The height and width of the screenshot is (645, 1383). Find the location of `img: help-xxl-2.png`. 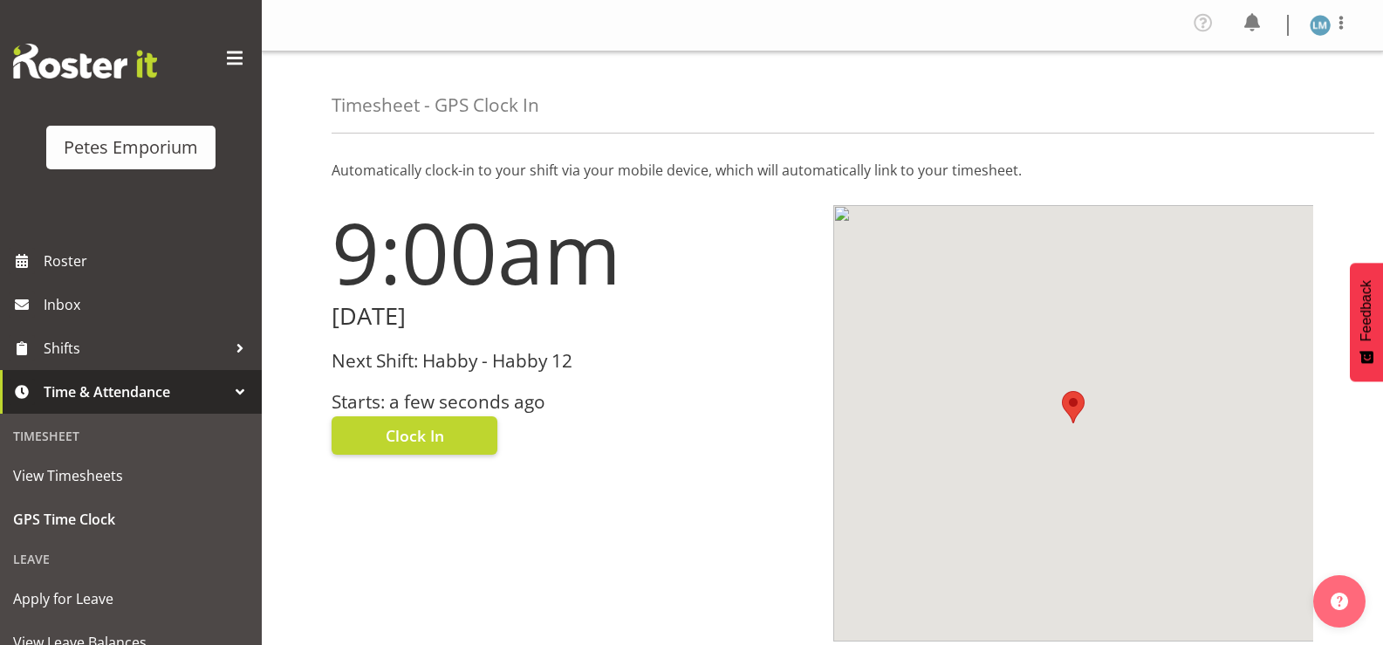

img: help-xxl-2.png is located at coordinates (1339, 601).